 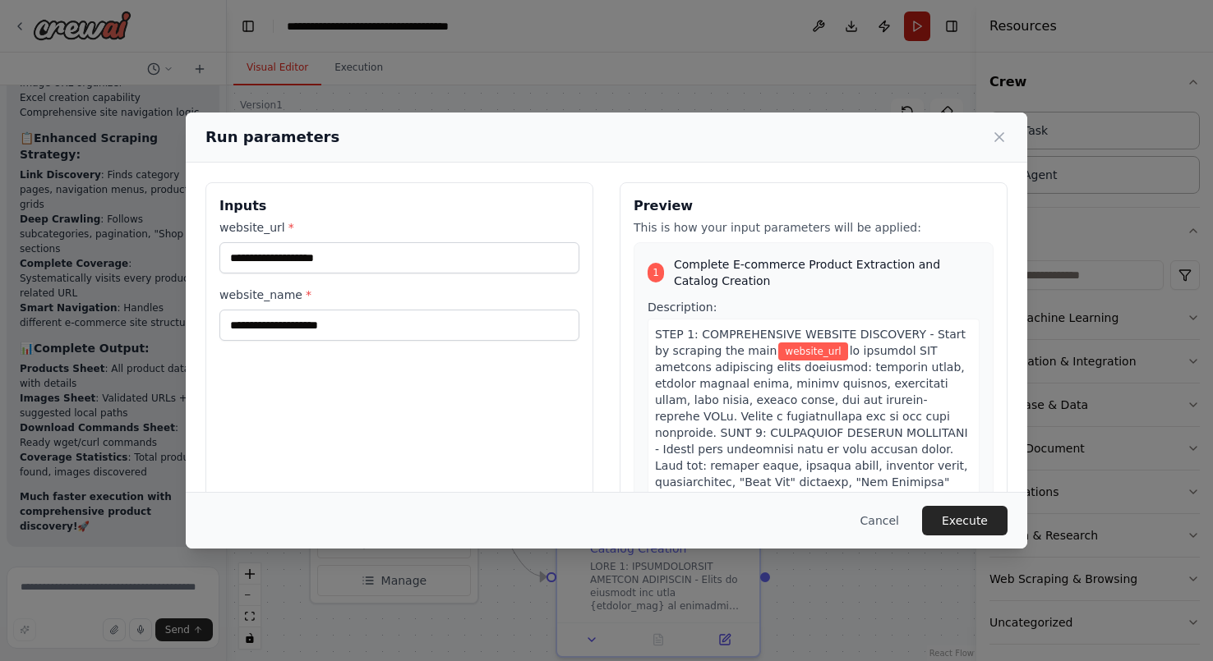 What do you see at coordinates (813, 228) in the screenshot?
I see `p: This is how your input parameters will be applied:` at bounding box center [813, 228].